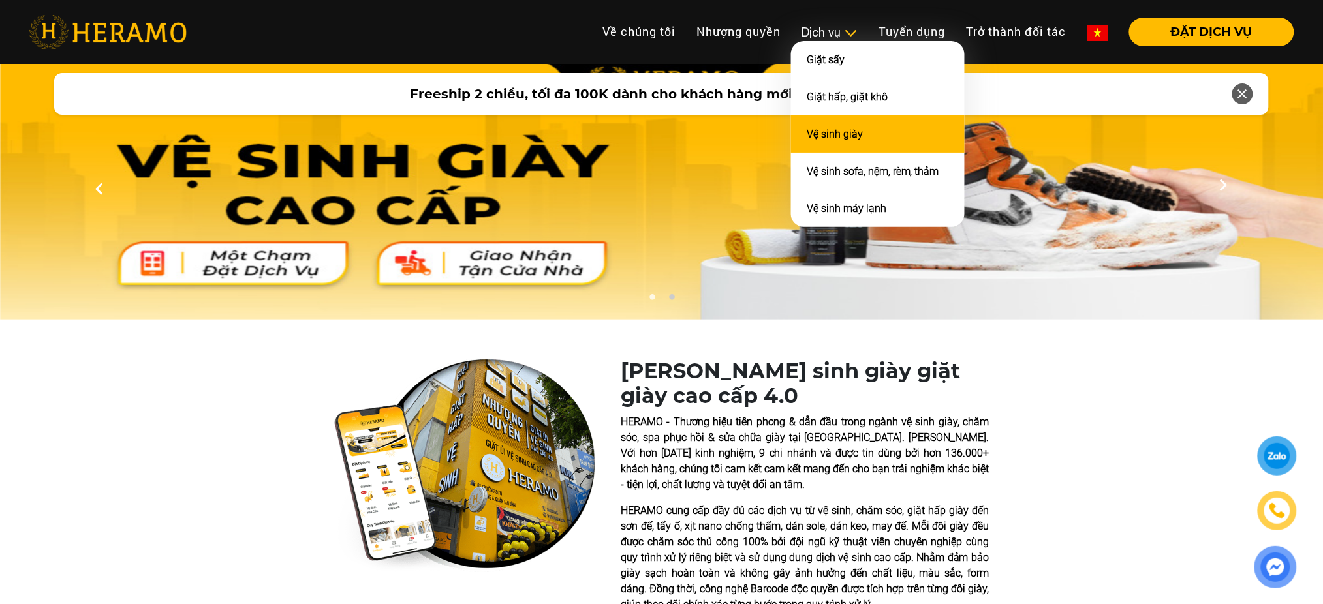 This screenshot has height=604, width=1323. I want to click on img: heramo-logo.png, so click(108, 32).